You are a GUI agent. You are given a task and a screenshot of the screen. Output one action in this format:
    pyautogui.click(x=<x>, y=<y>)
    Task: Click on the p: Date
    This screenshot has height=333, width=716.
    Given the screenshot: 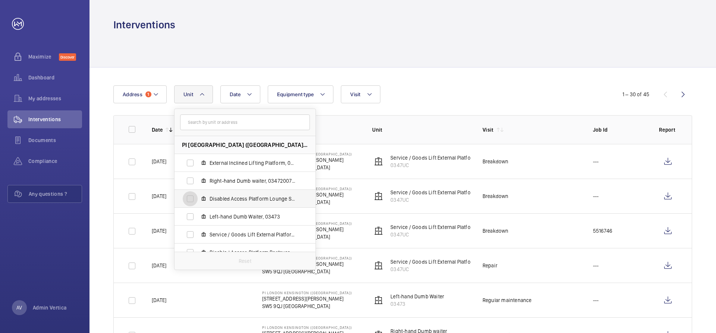 What is the action you would take?
    pyautogui.click(x=157, y=130)
    